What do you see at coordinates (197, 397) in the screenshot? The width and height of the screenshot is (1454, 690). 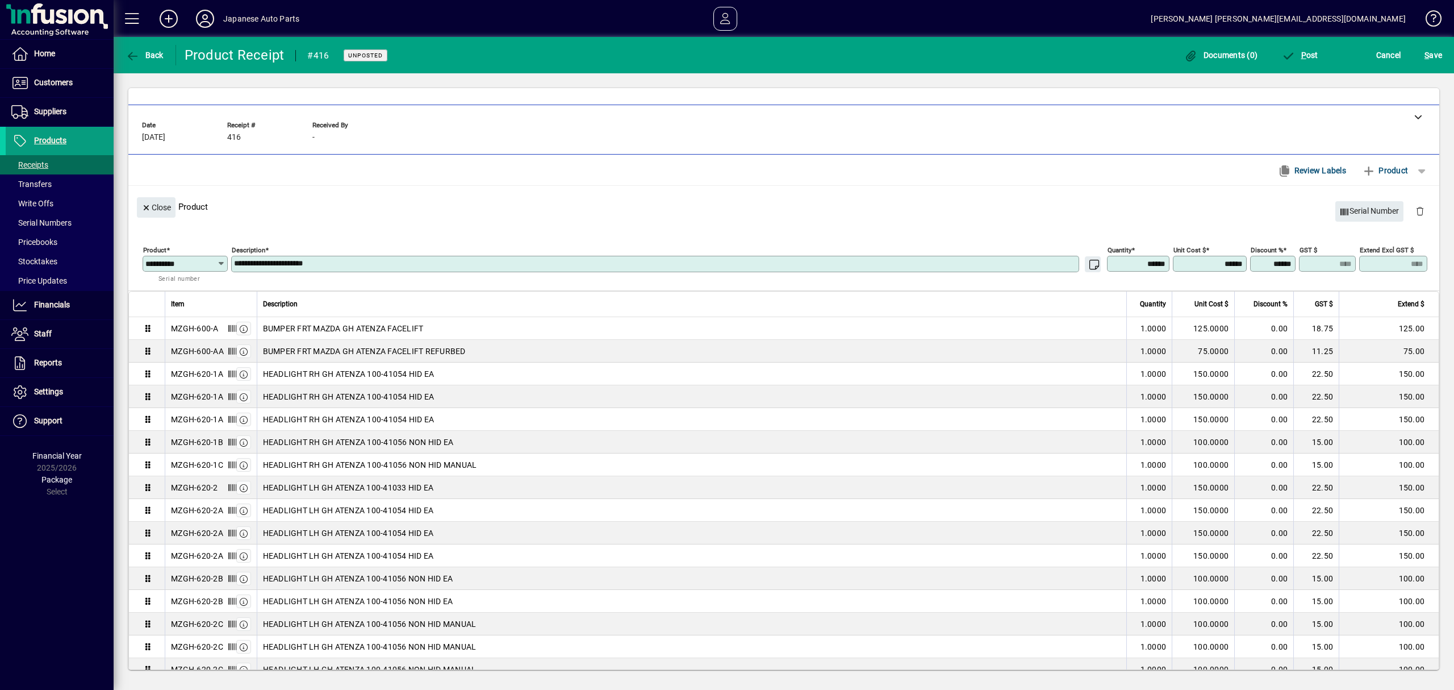 I see `div: MZGH-620-1A` at bounding box center [197, 397].